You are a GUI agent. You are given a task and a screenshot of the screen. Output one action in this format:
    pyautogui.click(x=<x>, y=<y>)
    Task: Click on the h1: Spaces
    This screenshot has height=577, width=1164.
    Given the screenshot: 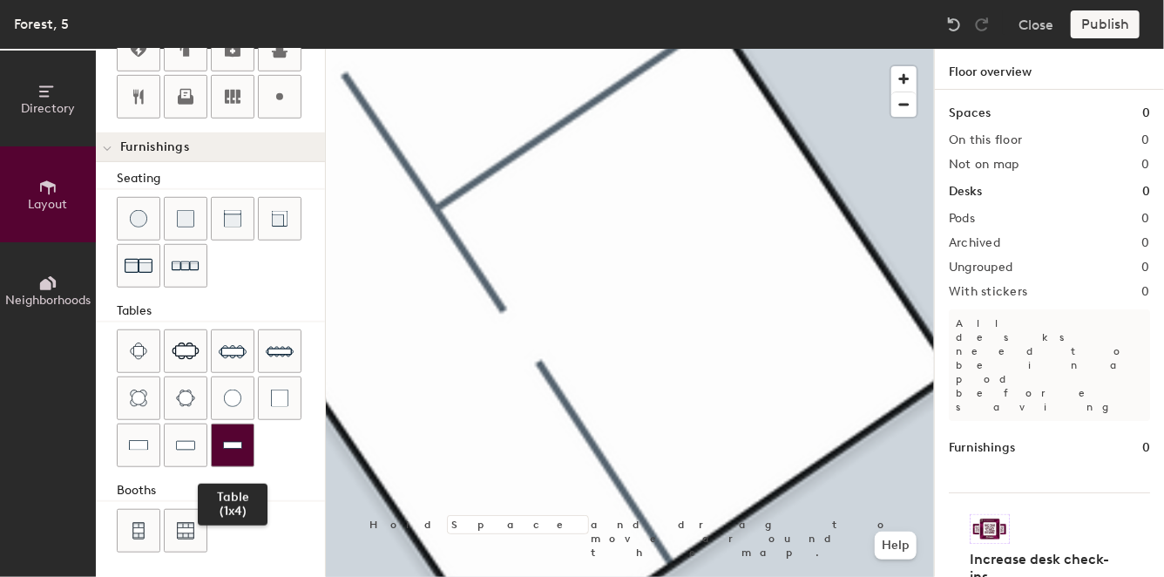 What is the action you would take?
    pyautogui.click(x=970, y=113)
    